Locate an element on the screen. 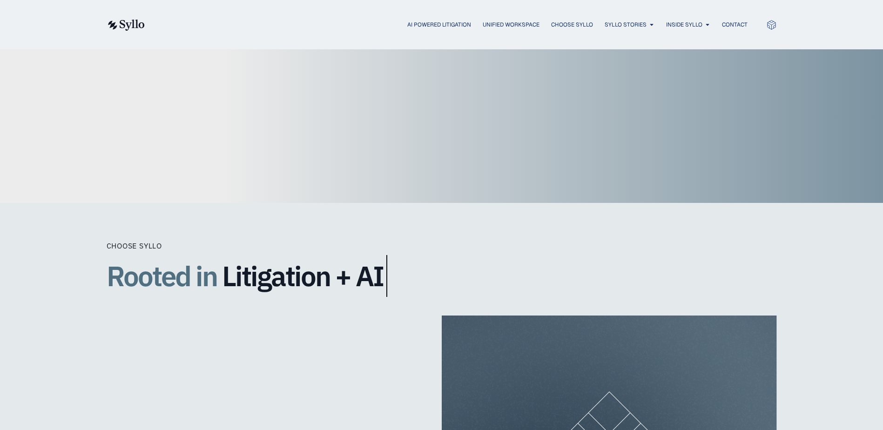  img: syllo is located at coordinates (126, 25).